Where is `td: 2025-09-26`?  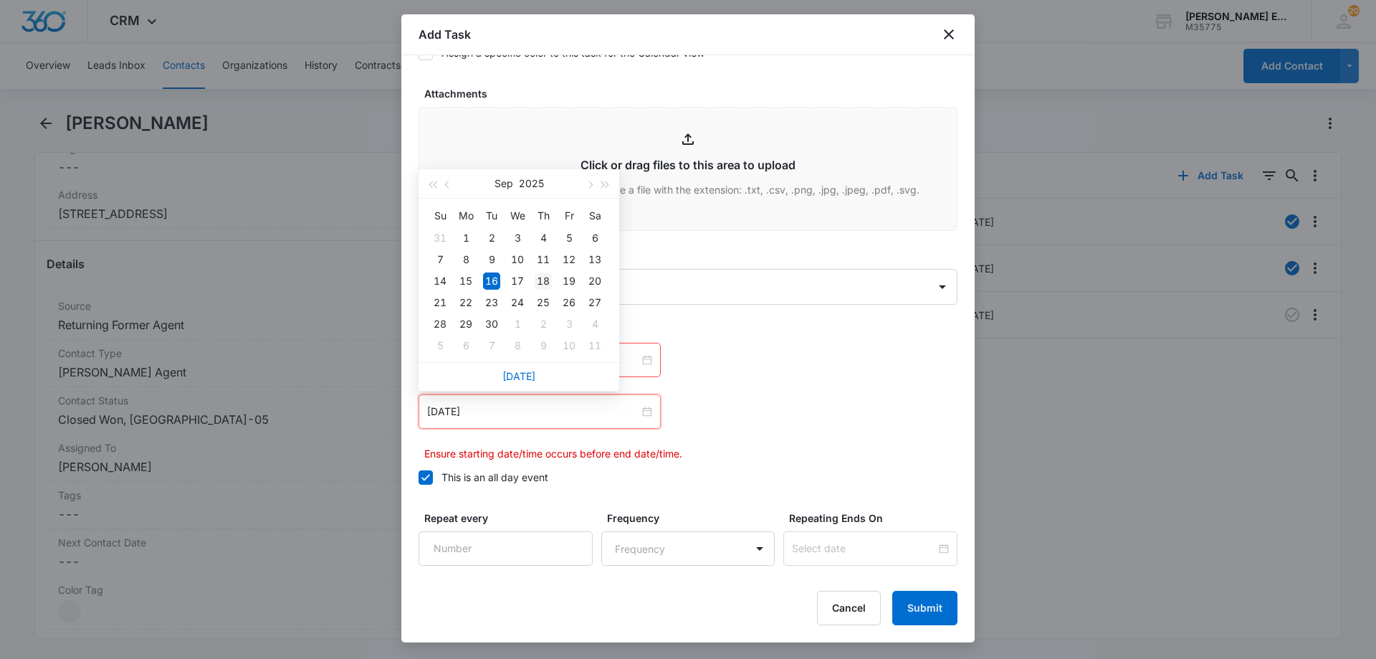
td: 2025-09-26 is located at coordinates (569, 303).